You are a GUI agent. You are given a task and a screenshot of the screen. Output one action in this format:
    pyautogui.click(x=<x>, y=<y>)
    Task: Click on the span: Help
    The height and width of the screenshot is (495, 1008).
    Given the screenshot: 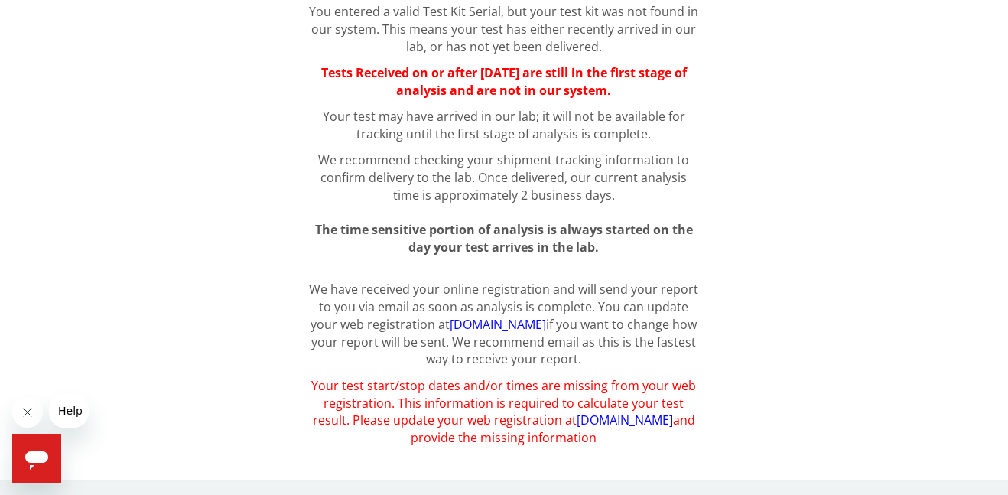 What is the action you would take?
    pyautogui.click(x=21, y=17)
    